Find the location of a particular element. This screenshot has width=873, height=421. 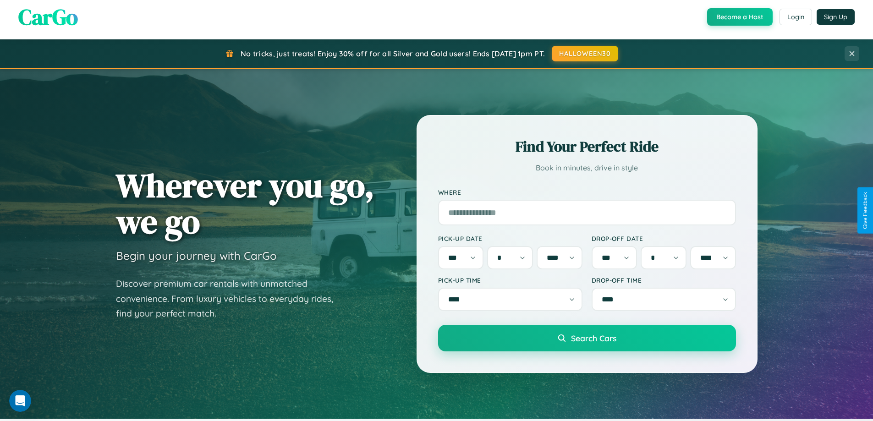

button: Login is located at coordinates (795, 17).